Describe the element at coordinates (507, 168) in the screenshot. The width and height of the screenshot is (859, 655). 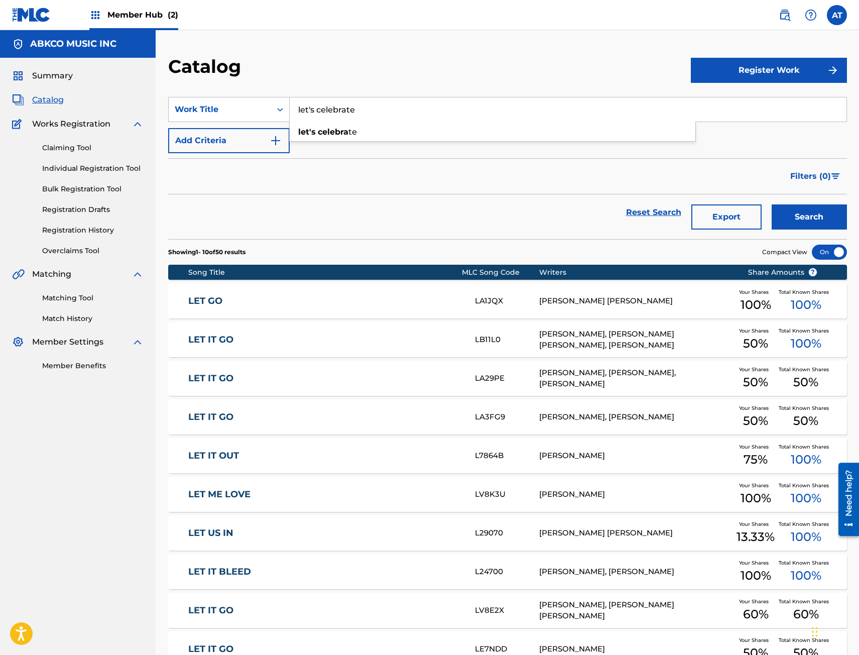
I see `form: Search Form` at that location.